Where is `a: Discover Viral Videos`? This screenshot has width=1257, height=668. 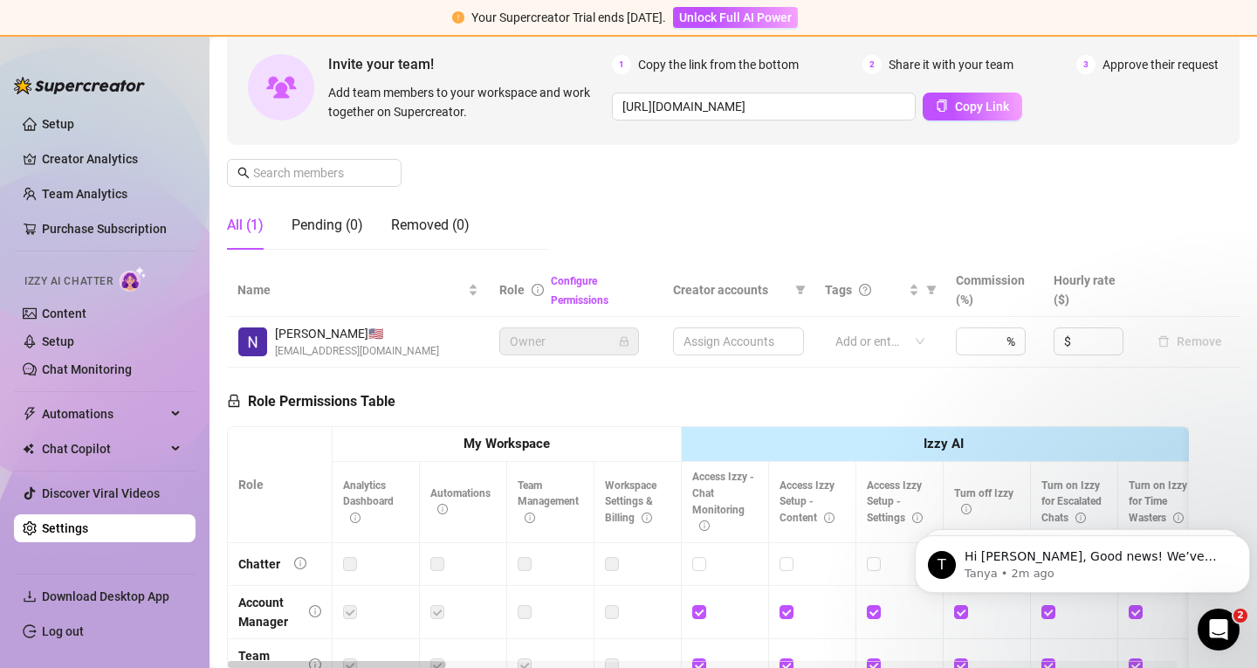 a: Discover Viral Videos is located at coordinates (100, 493).